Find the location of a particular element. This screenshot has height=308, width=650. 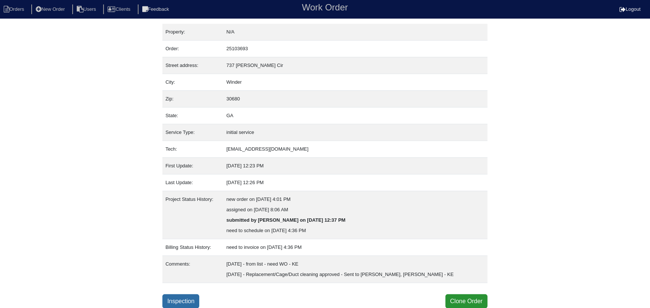

td: Property: is located at coordinates (193, 32).